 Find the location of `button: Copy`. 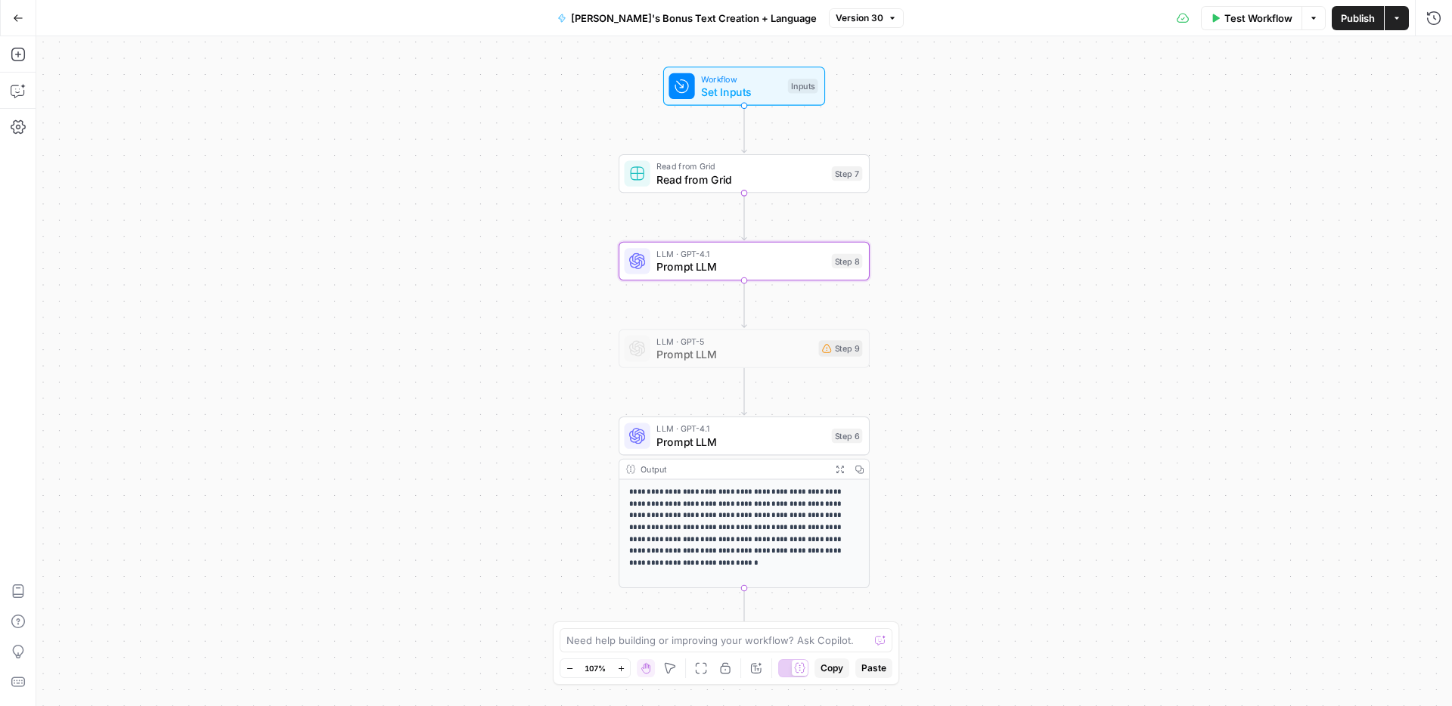

button: Copy is located at coordinates (832, 669).